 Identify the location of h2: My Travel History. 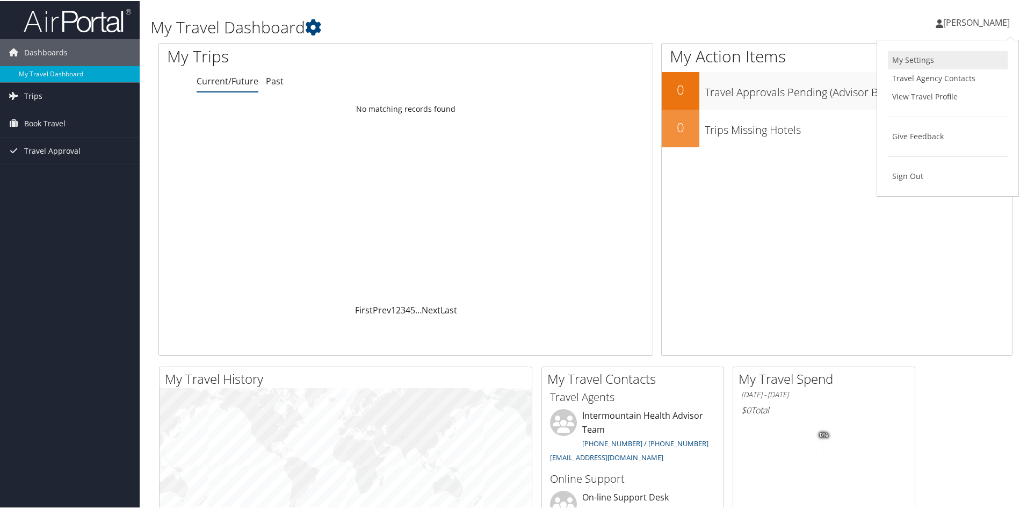
(348, 378).